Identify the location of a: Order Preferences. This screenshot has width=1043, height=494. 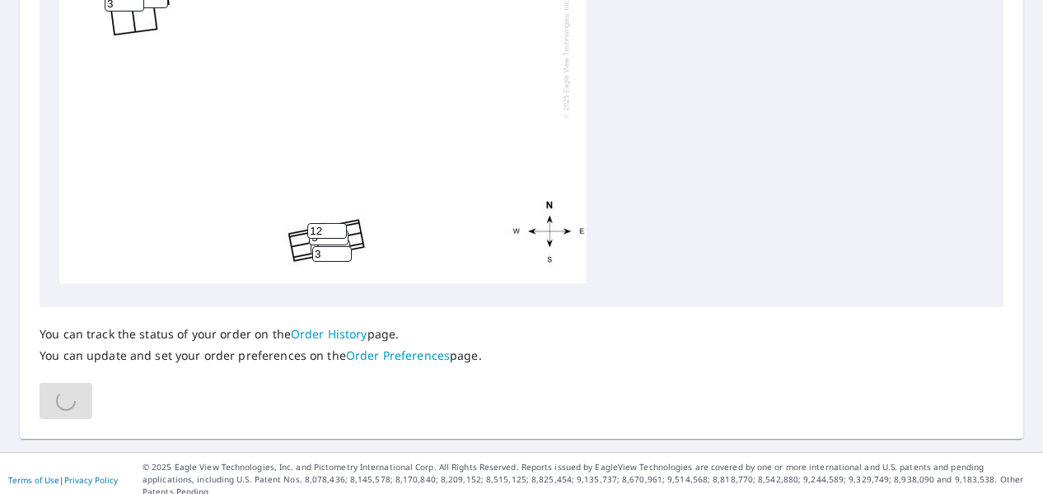
(398, 355).